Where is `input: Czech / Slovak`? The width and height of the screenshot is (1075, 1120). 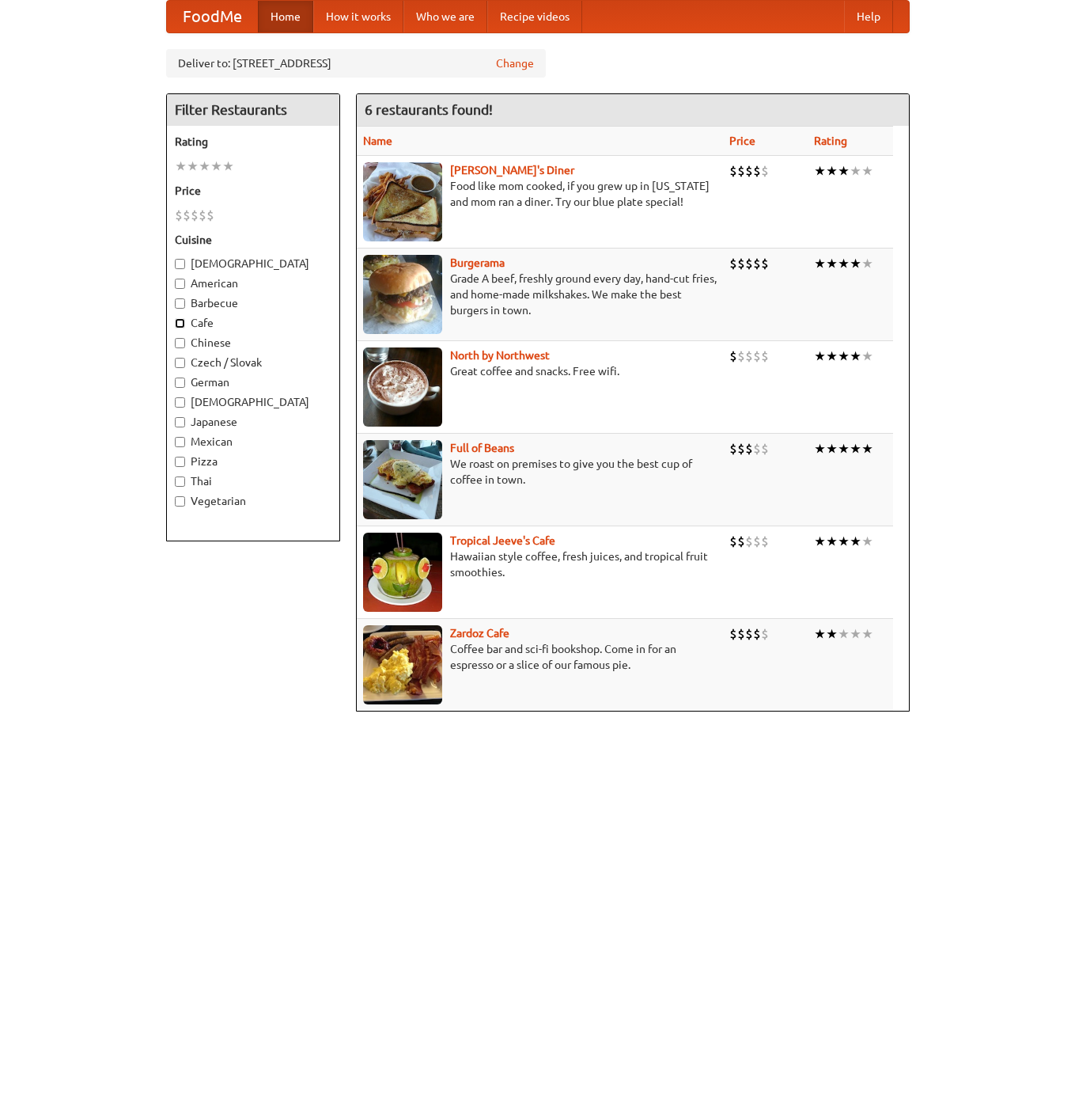 input: Czech / Slovak is located at coordinates (180, 363).